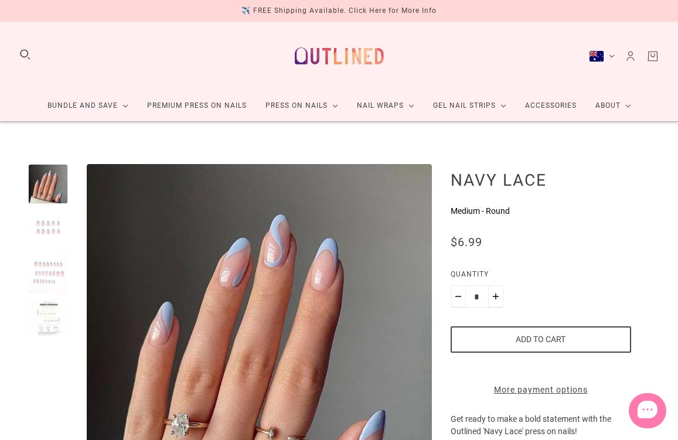 The height and width of the screenshot is (440, 678). What do you see at coordinates (602, 56) in the screenshot?
I see `button: Australia` at bounding box center [602, 56].